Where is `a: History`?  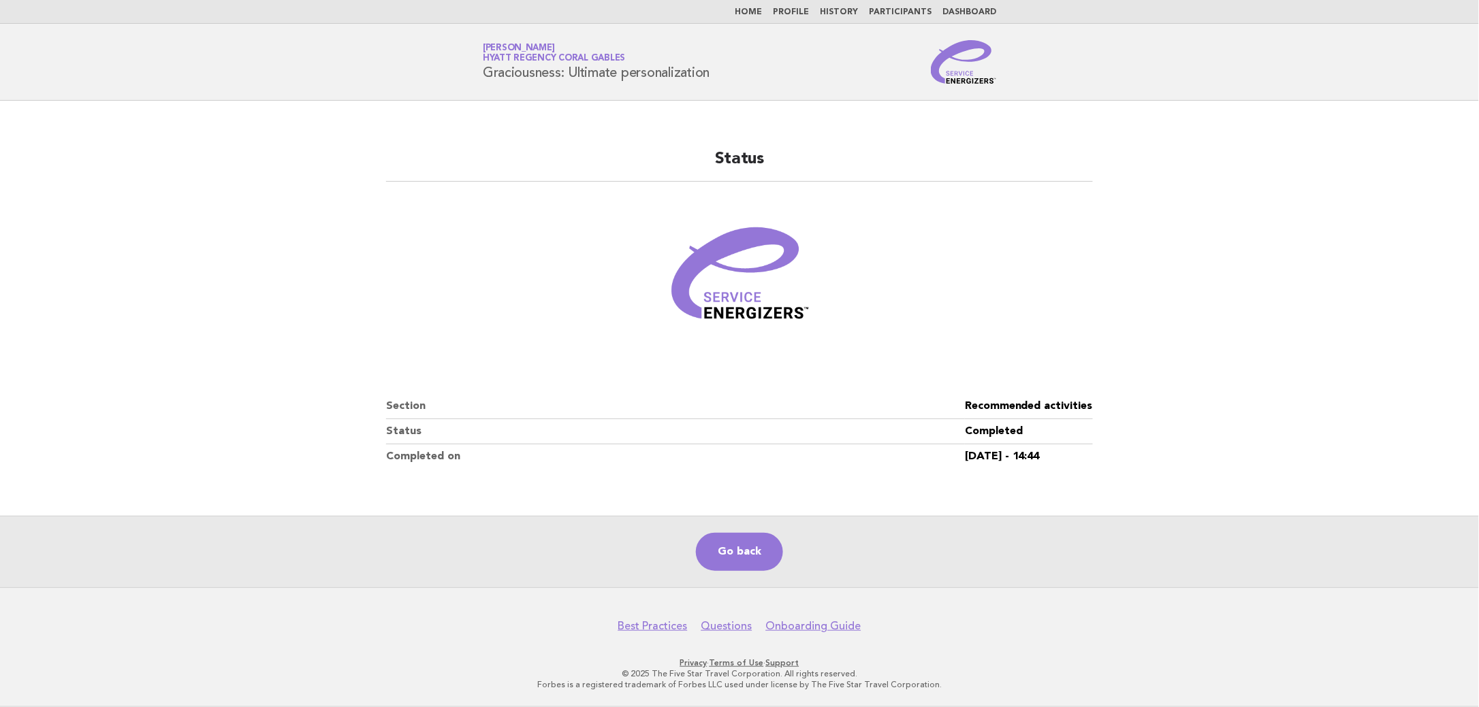 a: History is located at coordinates (839, 12).